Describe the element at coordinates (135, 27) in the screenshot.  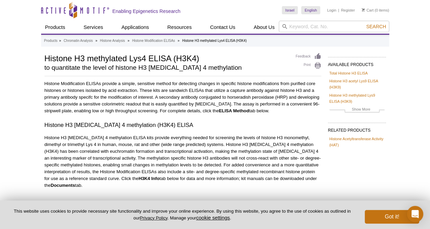
I see `a: Applications` at that location.